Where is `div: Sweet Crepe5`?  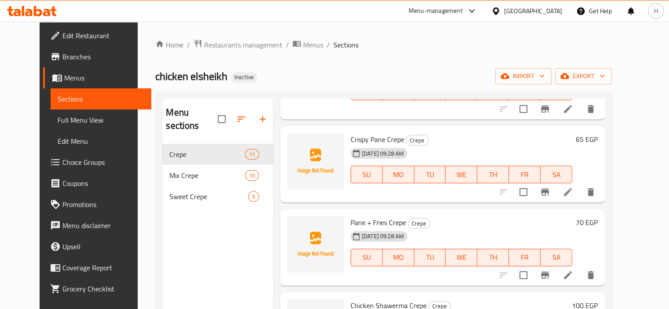
div: Sweet Crepe5 is located at coordinates (217, 197).